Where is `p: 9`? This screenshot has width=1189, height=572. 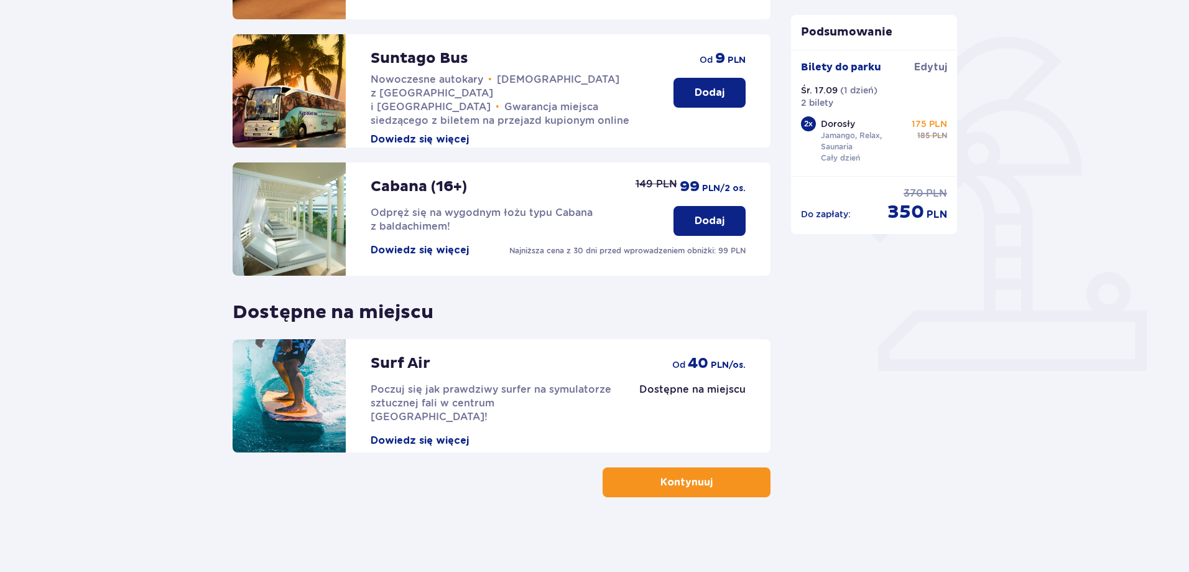 p: 9 is located at coordinates (720, 58).